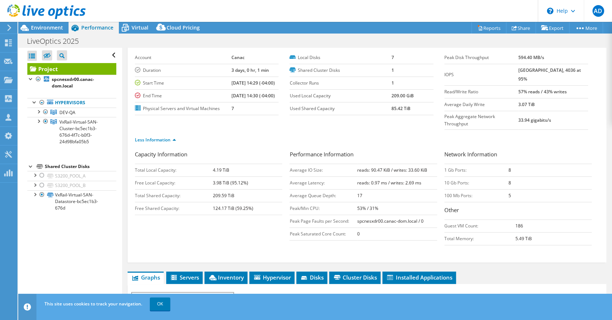  I want to click on b: 209.59 TiB, so click(223, 195).